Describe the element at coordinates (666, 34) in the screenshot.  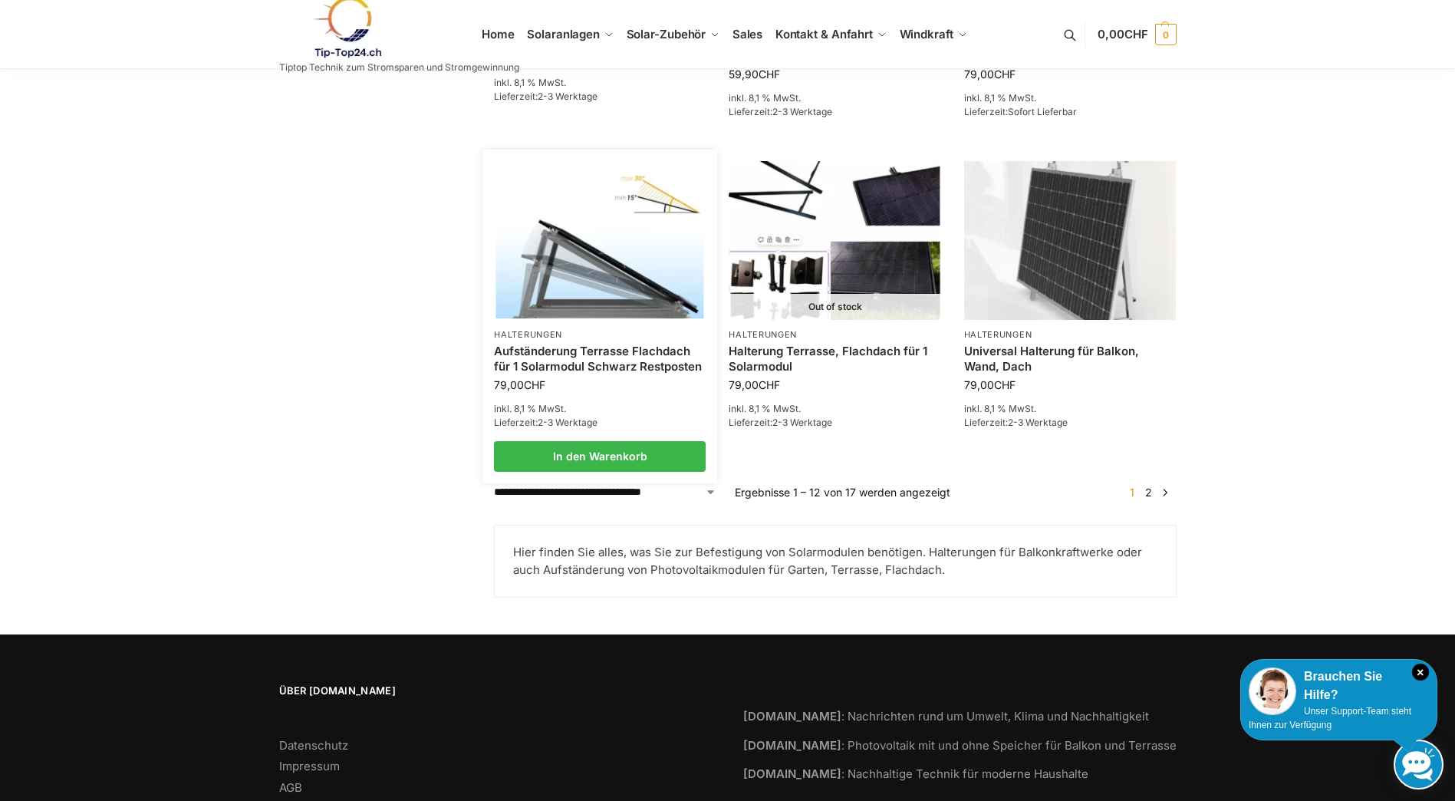
I see `span: Solar-Zubehör` at that location.